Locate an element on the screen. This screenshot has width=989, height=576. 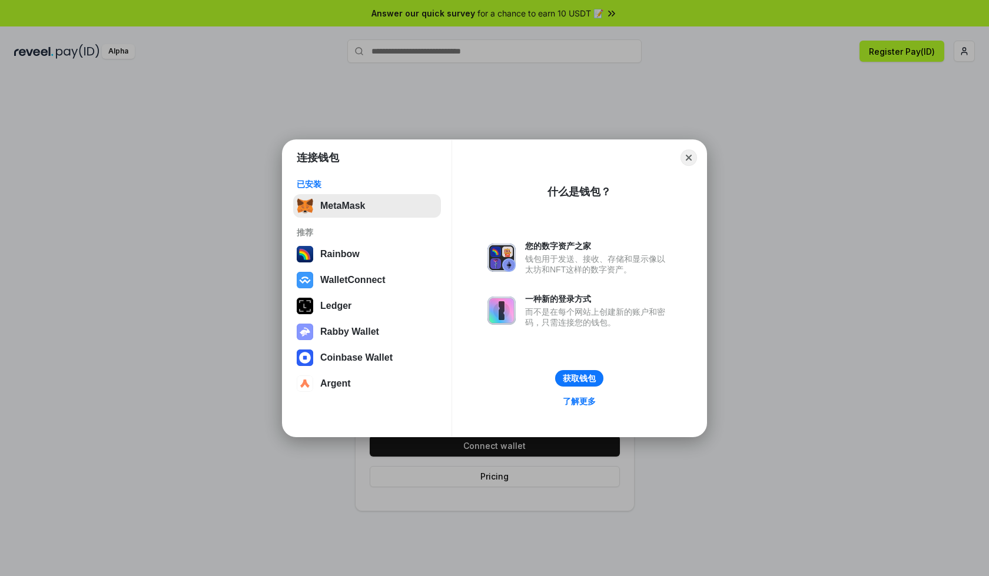
div: 一种新的登录方式 is located at coordinates (598, 299).